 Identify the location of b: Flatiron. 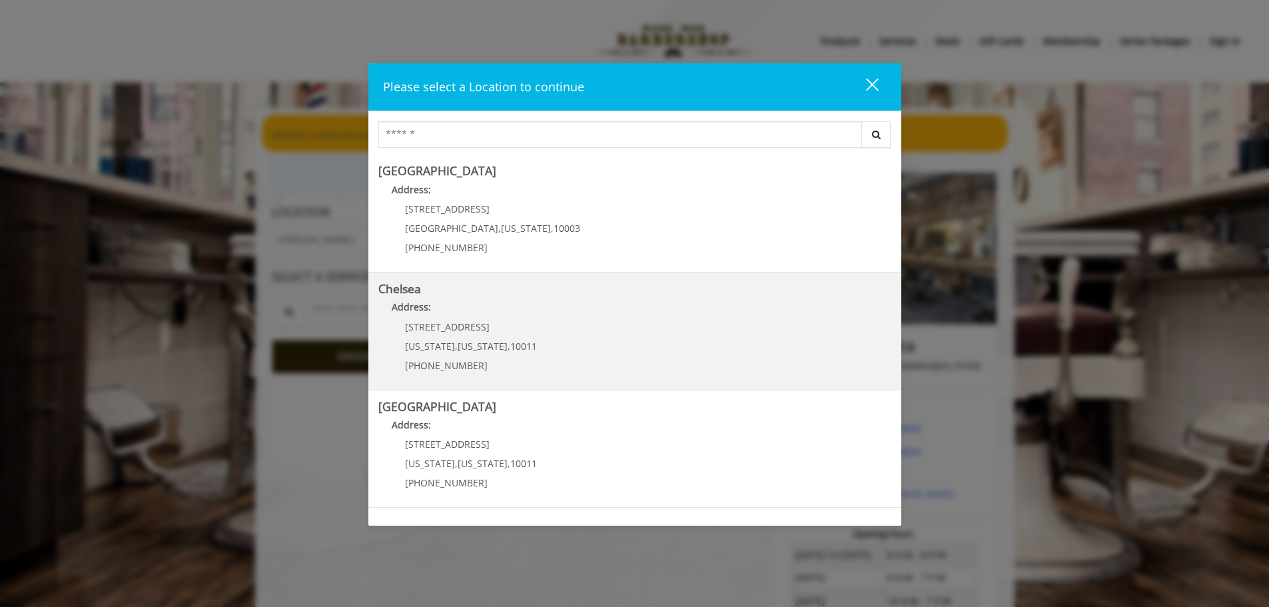
(399, 524).